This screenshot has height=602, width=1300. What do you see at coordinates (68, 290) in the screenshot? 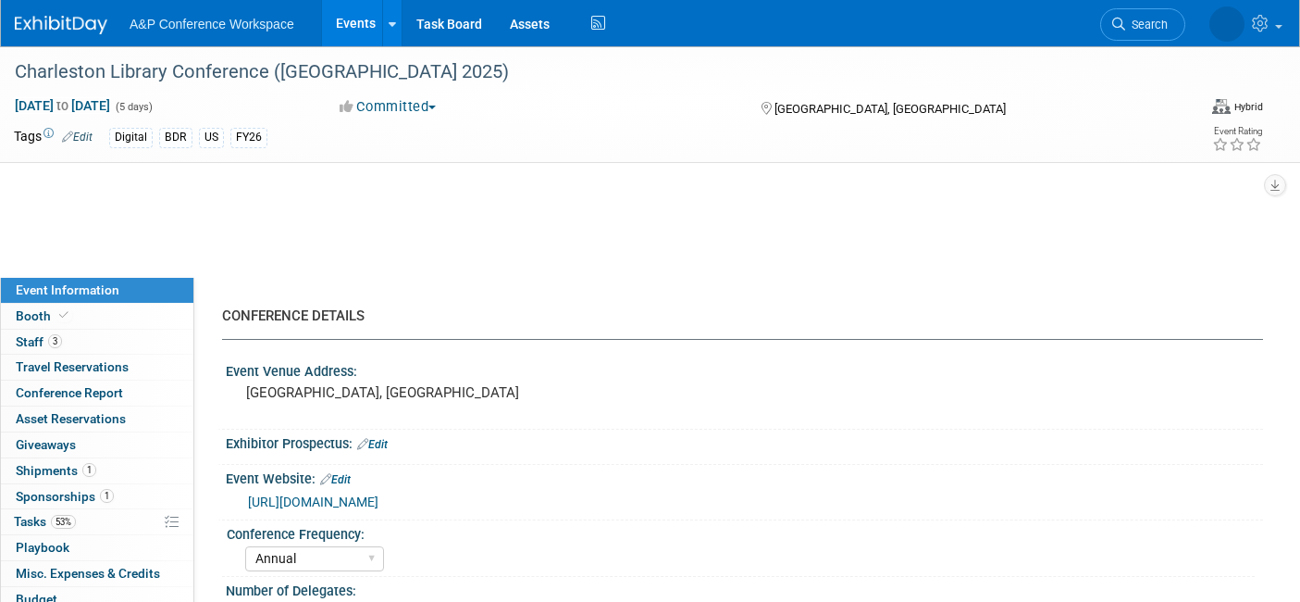
I see `span: Event Information` at bounding box center [68, 290].